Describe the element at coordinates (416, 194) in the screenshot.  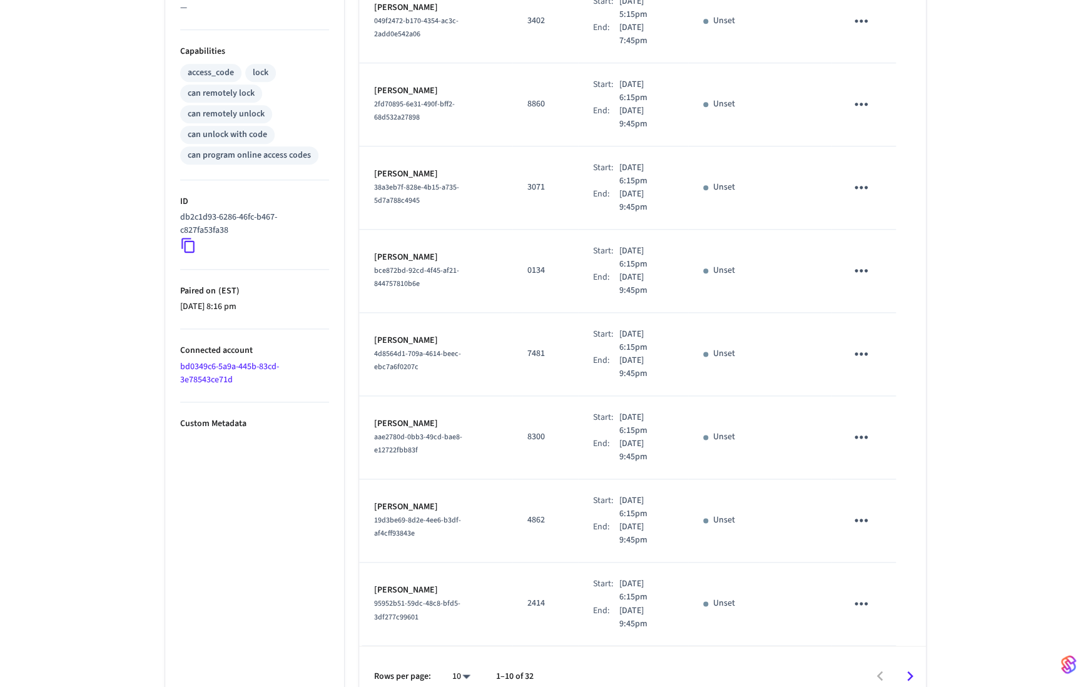
I see `span: 38a3eb7f-828e-4b15-a735-5d7a788c4945` at that location.